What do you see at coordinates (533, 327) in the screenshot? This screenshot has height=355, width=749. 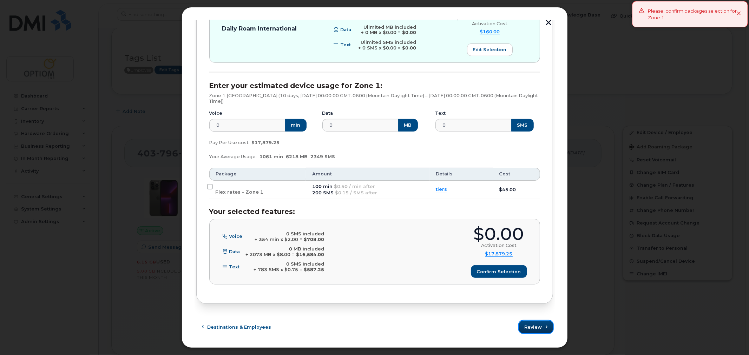 I see `span: Review` at bounding box center [533, 327].